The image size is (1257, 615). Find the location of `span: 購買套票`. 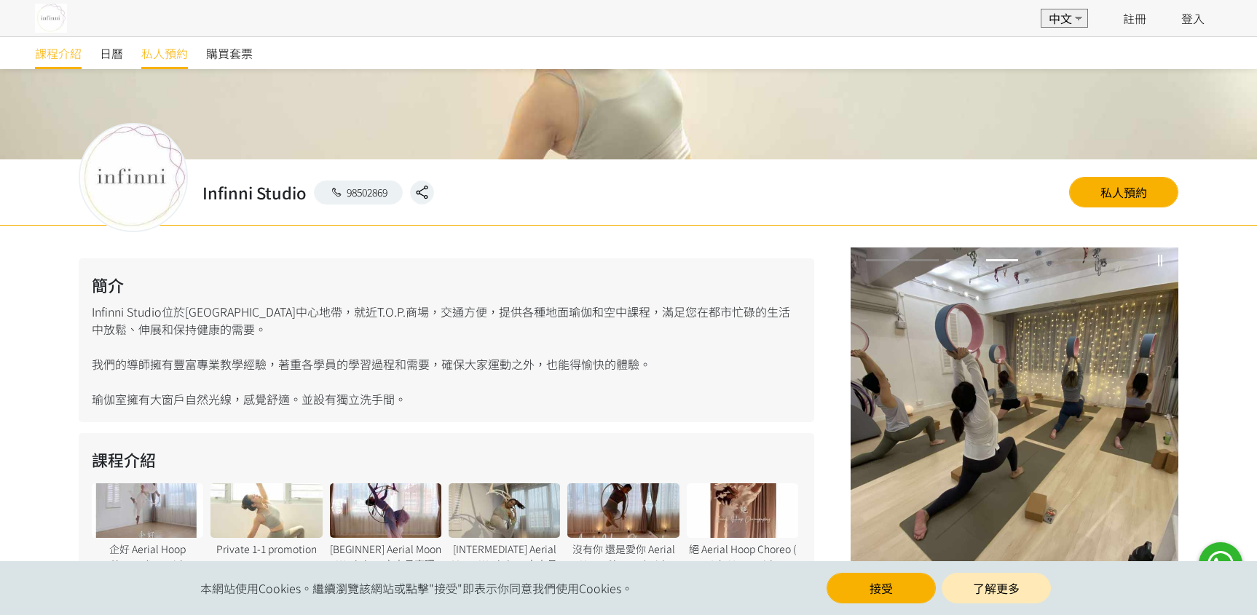

span: 購買套票 is located at coordinates (229, 53).